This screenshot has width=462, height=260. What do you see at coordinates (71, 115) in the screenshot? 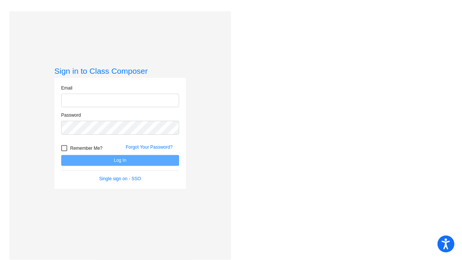
I see `label: Password` at bounding box center [71, 115].